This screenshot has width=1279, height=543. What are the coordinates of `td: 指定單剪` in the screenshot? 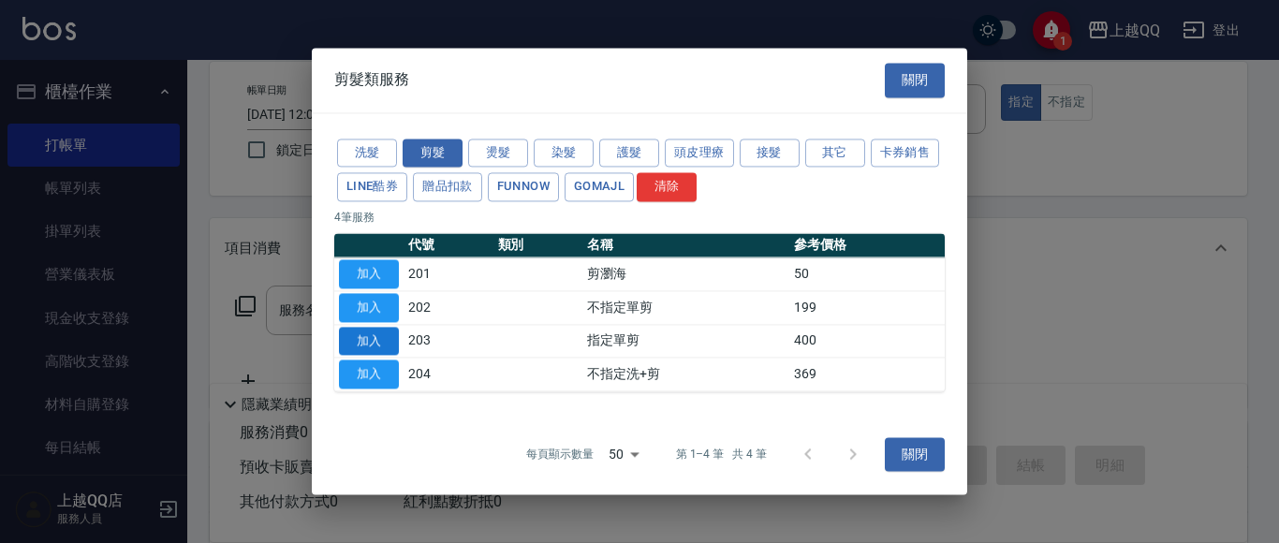 It's located at (685, 341).